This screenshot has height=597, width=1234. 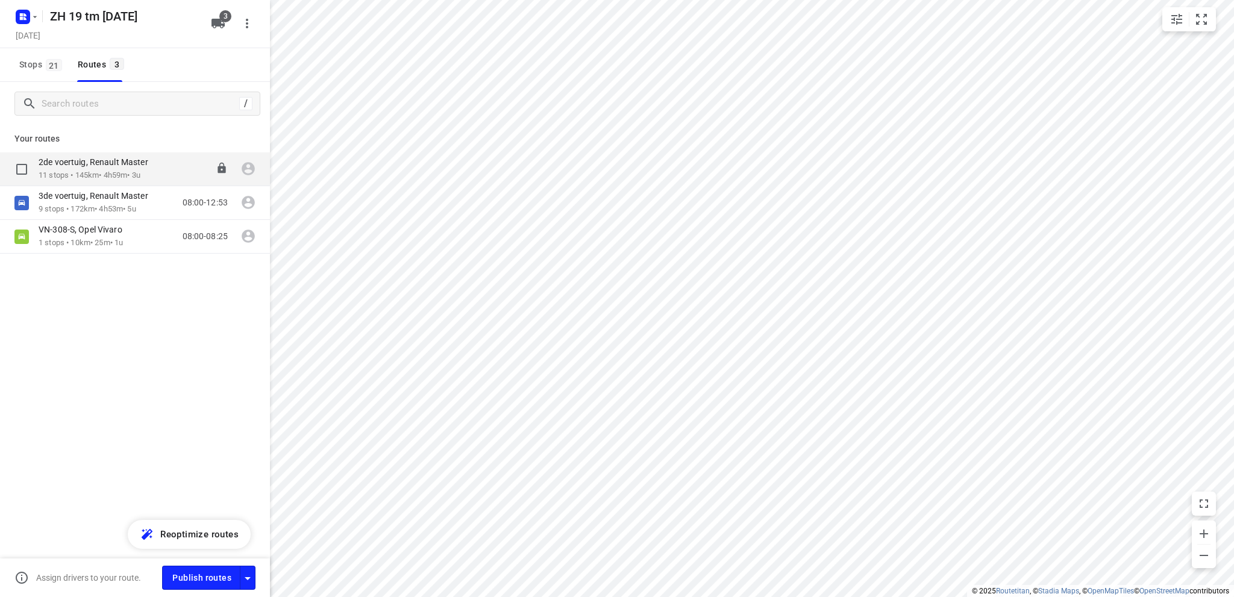 I want to click on a: Routetitan, so click(x=1013, y=591).